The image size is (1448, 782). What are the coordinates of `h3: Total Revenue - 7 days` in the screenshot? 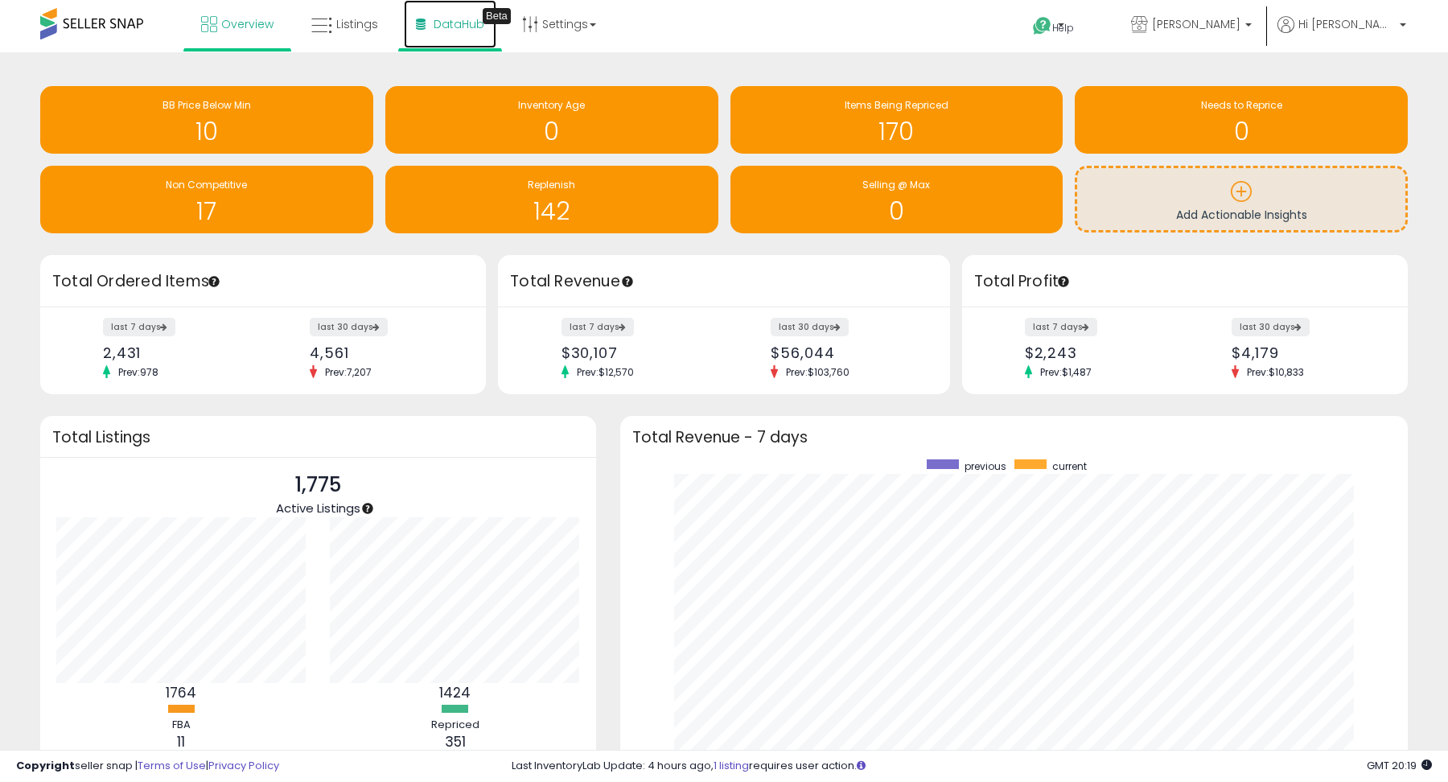 It's located at (1014, 437).